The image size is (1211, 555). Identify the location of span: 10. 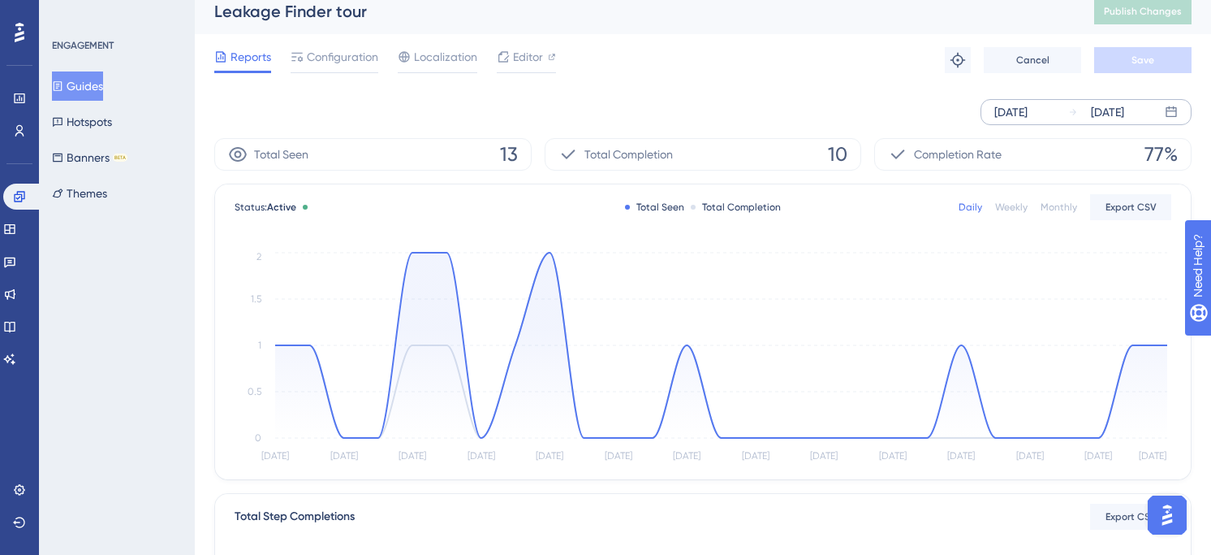
(838, 154).